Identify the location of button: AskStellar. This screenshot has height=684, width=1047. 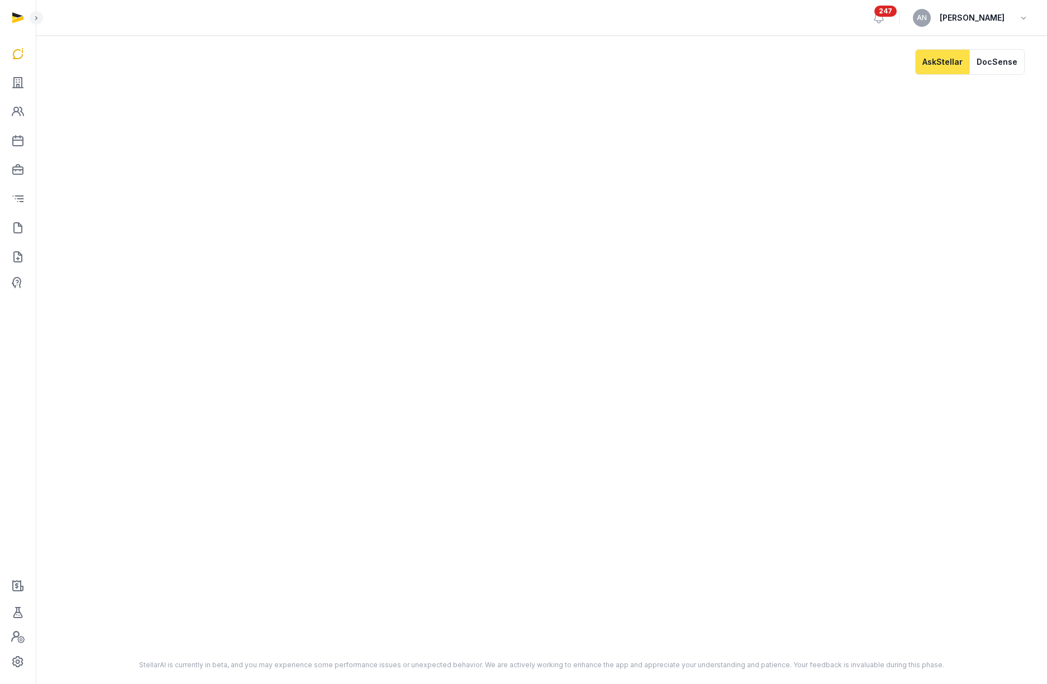
(942, 62).